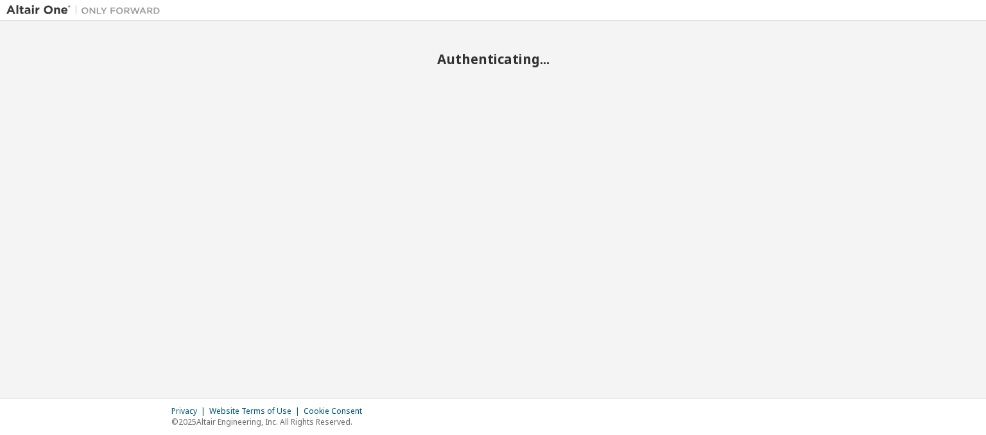 Image resolution: width=986 pixels, height=435 pixels. I want to click on div: Cookie Consent, so click(336, 411).